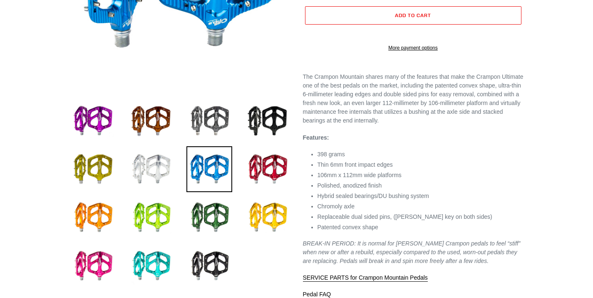  I want to click on img: Load image into Gallery viewer, blue, so click(209, 169).